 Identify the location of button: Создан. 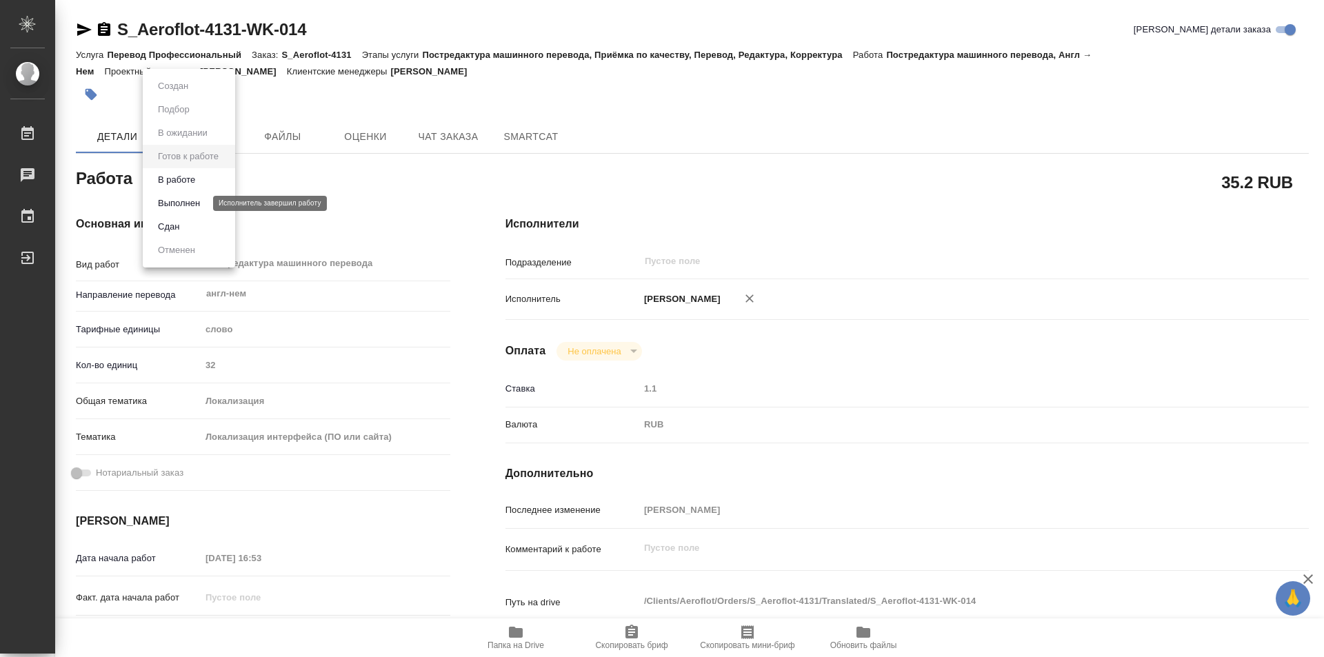
(173, 86).